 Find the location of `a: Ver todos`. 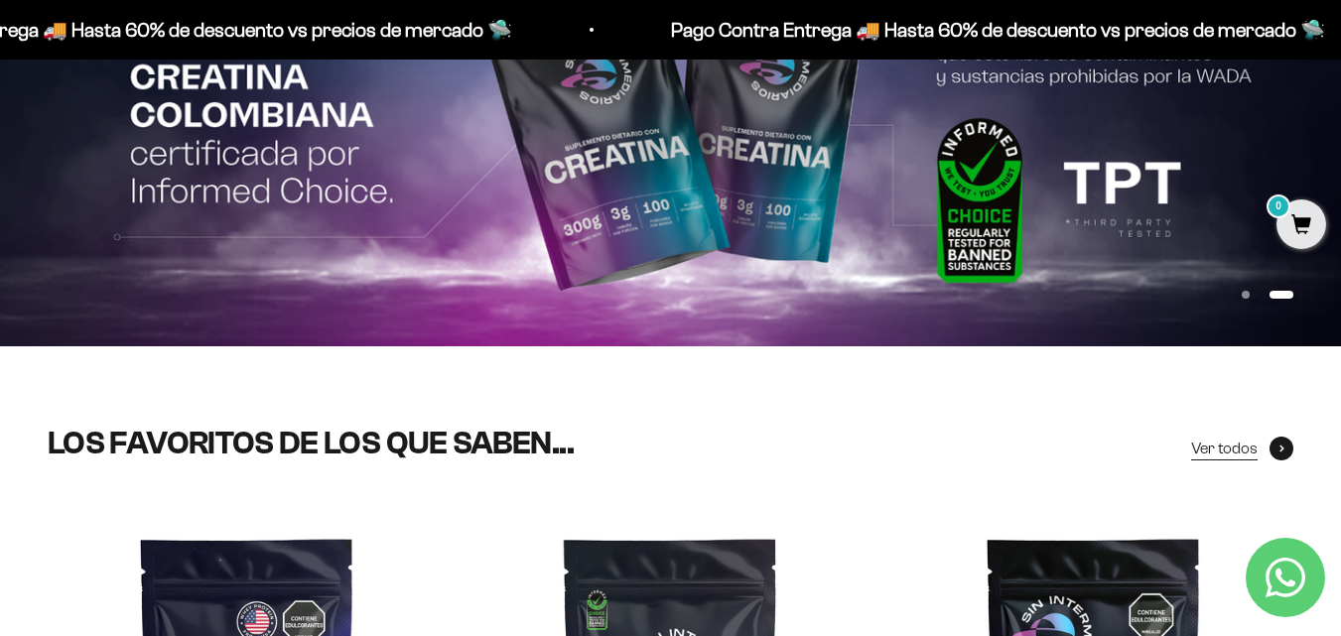

a: Ver todos is located at coordinates (1242, 449).